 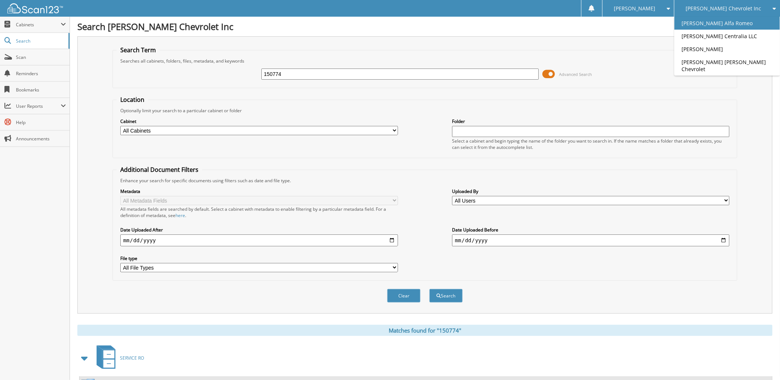 What do you see at coordinates (591, 121) in the screenshot?
I see `label: Folder` at bounding box center [591, 121].